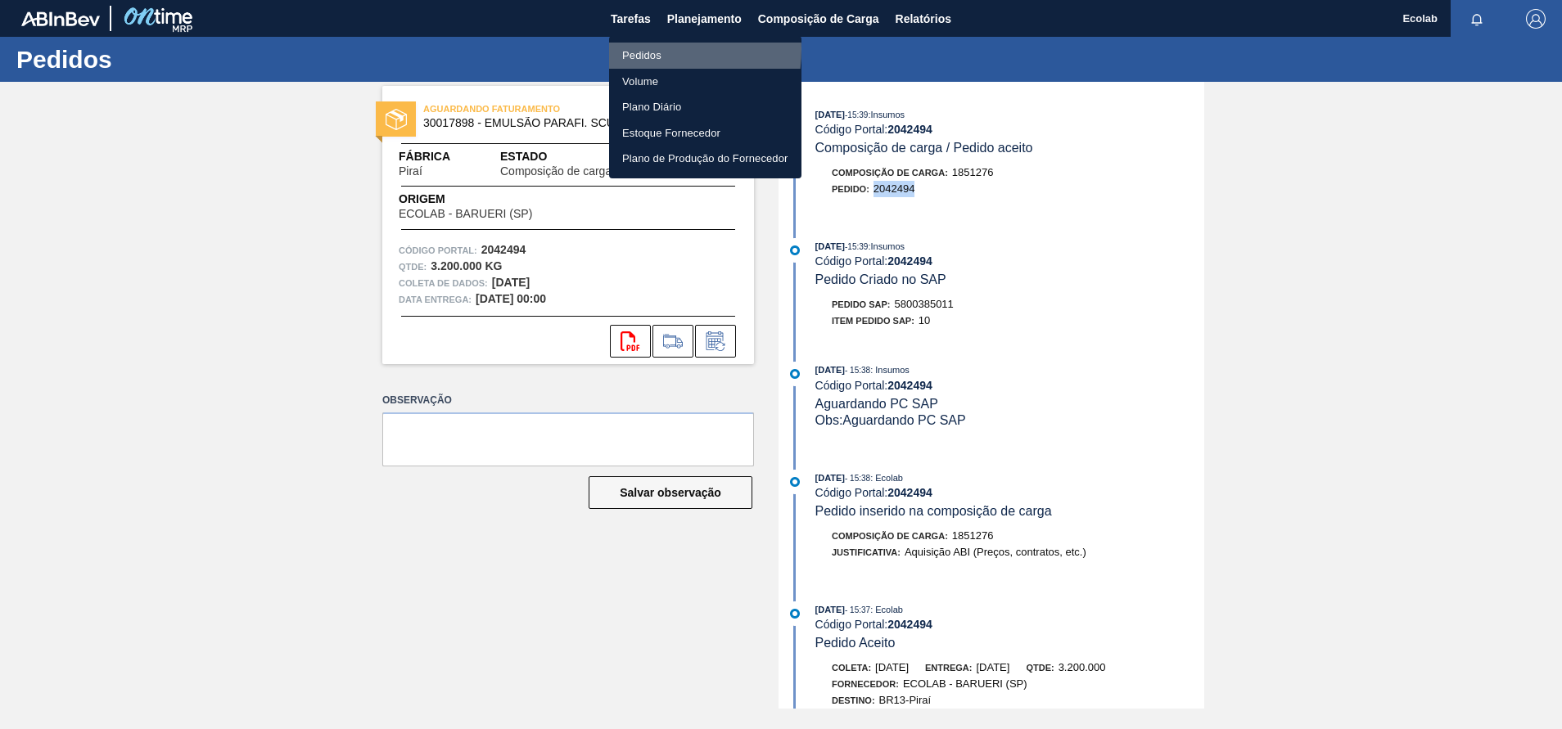 The width and height of the screenshot is (1562, 729). Describe the element at coordinates (705, 107) in the screenshot. I see `li: Plano Diário` at that location.